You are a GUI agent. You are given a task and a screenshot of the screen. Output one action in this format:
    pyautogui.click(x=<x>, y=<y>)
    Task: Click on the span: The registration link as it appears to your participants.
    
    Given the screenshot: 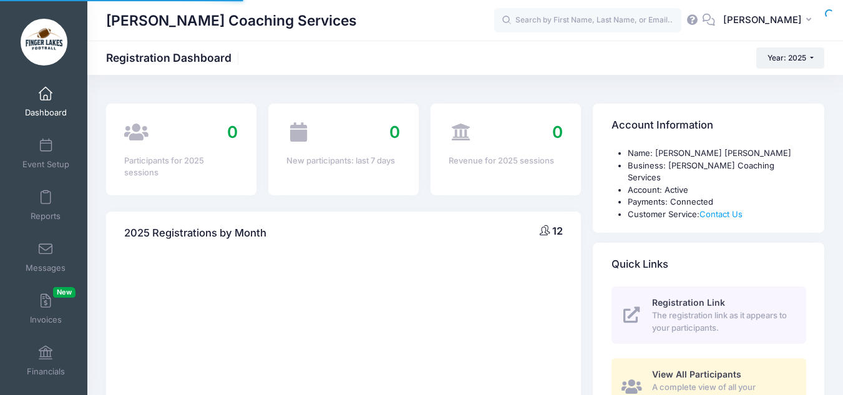 What is the action you would take?
    pyautogui.click(x=722, y=321)
    